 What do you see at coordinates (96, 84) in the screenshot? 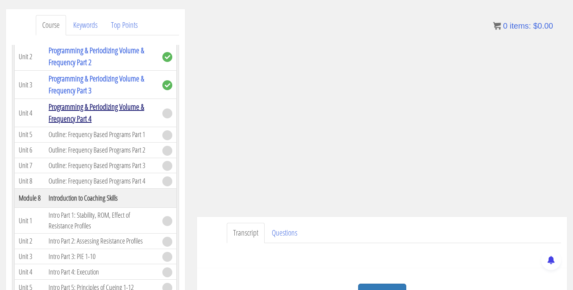
I see `a: Programming & Periodizing Volume & Frequency Part 3` at bounding box center [96, 84].